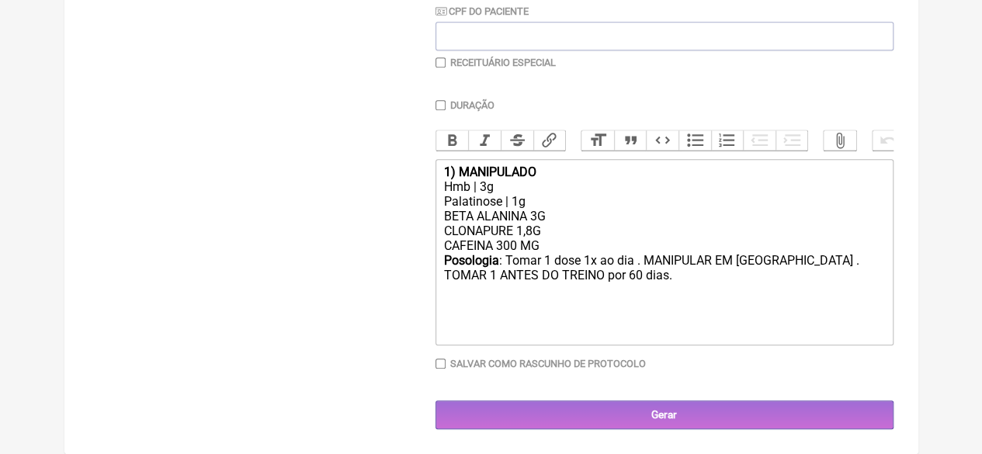 The height and width of the screenshot is (454, 982). What do you see at coordinates (485, 141) in the screenshot?
I see `button: Italic` at bounding box center [485, 141].